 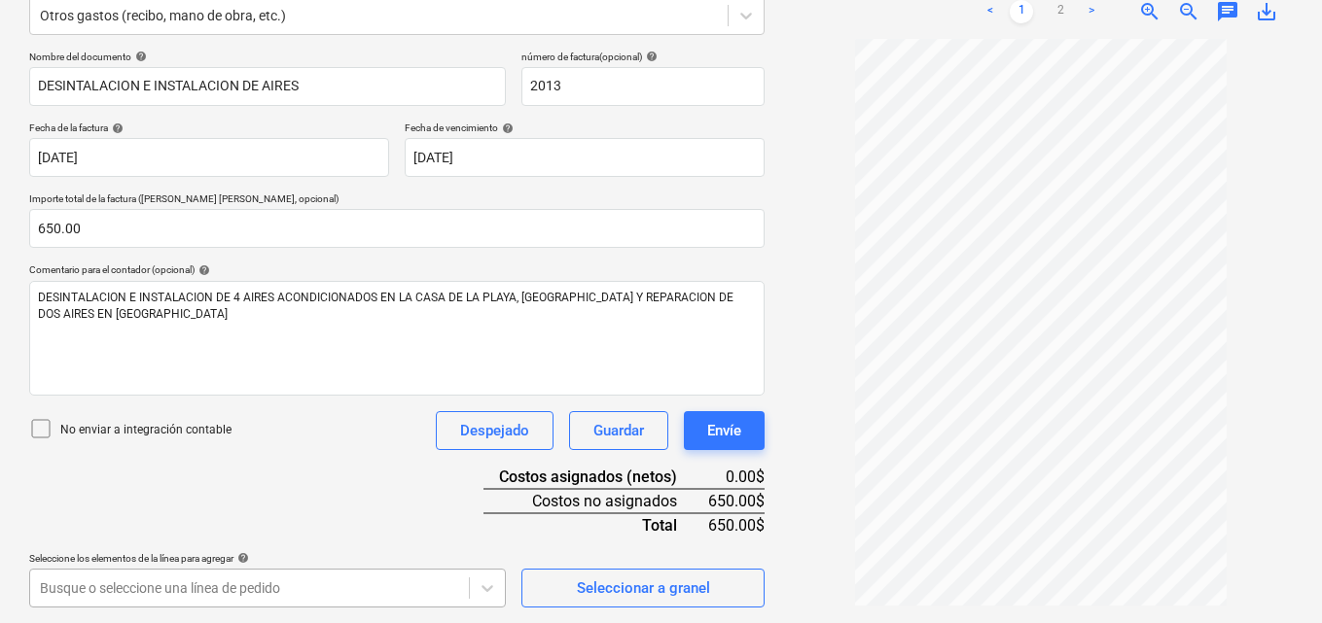 What do you see at coordinates (267, 56) in the screenshot?
I see `div: Nombre del documento` at bounding box center [267, 56].